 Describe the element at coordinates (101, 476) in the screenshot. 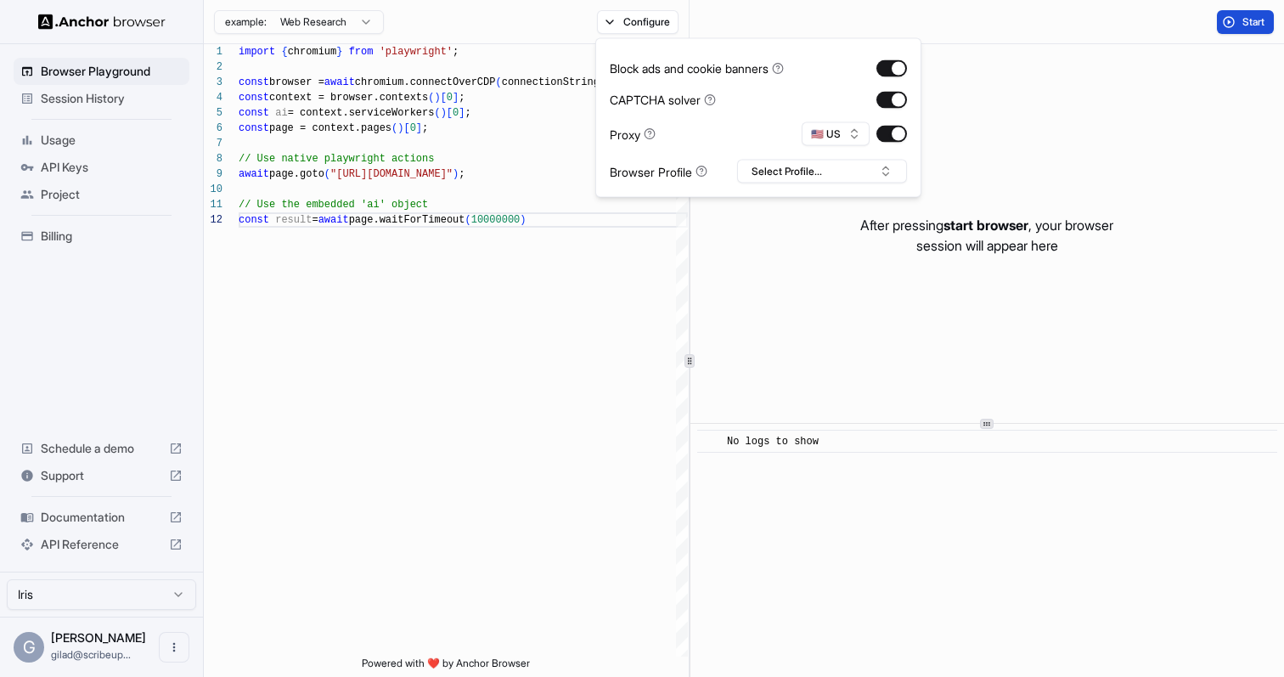

I see `div: Support` at that location.